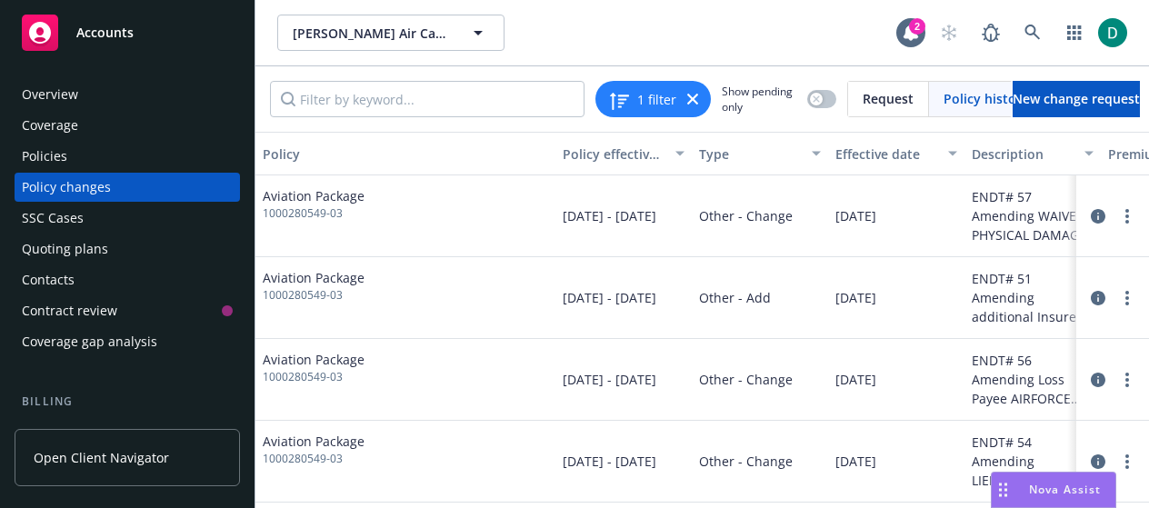 The width and height of the screenshot is (1149, 508). What do you see at coordinates (1033, 297) in the screenshot?
I see `div: ENDT# 51 Amending additional Insured TRI-ROTOR SPRAY & CHEMICAL` at bounding box center [1033, 297].